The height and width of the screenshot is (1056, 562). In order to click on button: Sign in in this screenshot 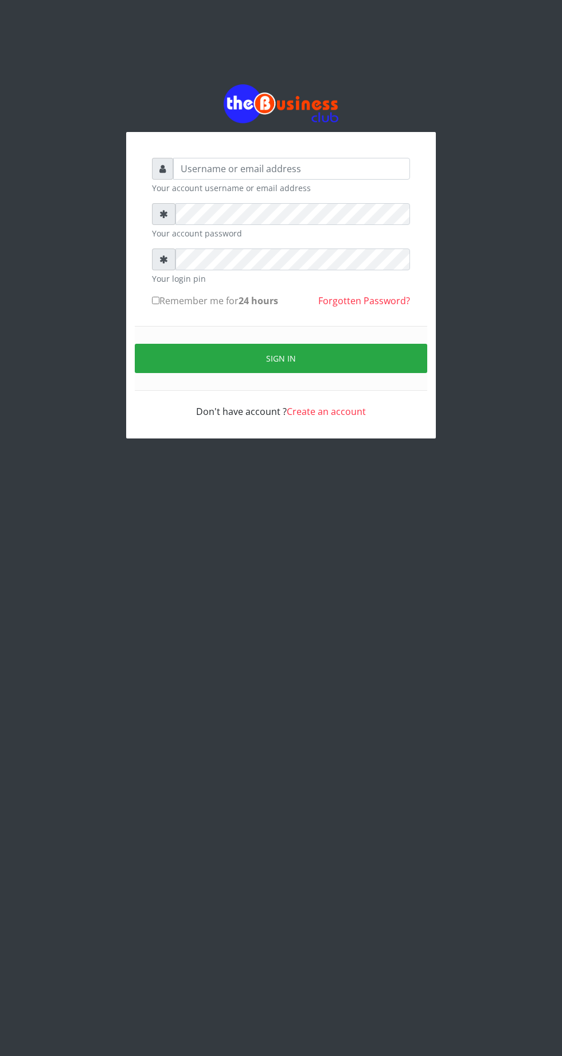, I will do `click(281, 358)`.